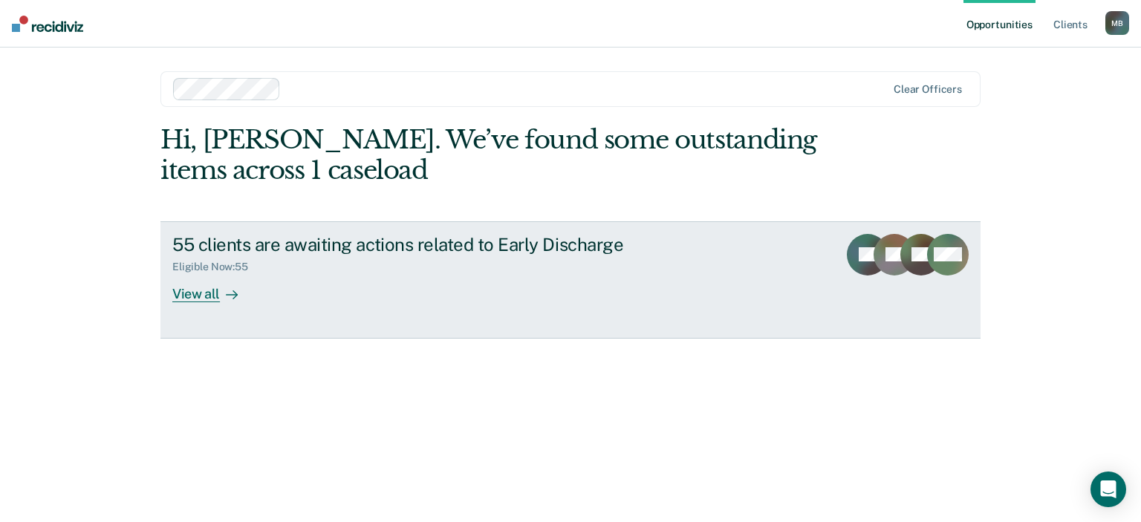 Image resolution: width=1141 pixels, height=522 pixels. Describe the element at coordinates (1117, 23) in the screenshot. I see `div: M B` at that location.